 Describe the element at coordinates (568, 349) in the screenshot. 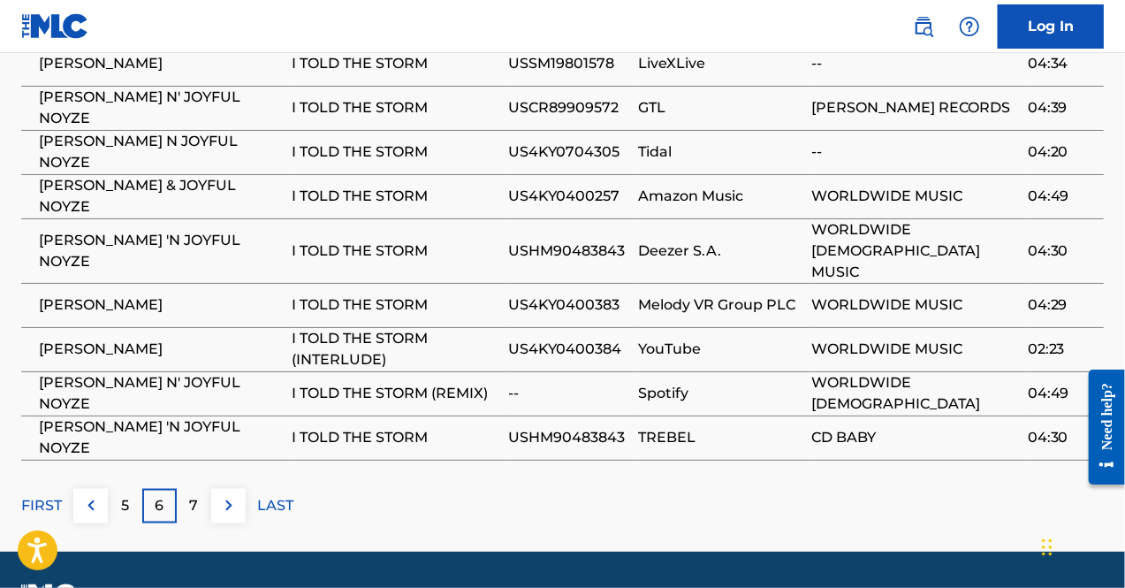

I see `span: US4KY0400384` at that location.